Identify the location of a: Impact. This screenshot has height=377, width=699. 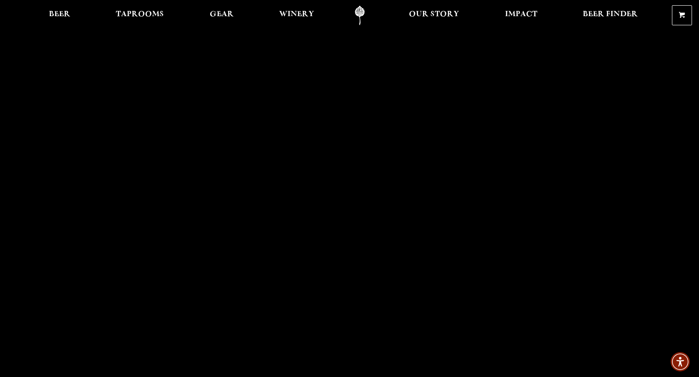
(521, 15).